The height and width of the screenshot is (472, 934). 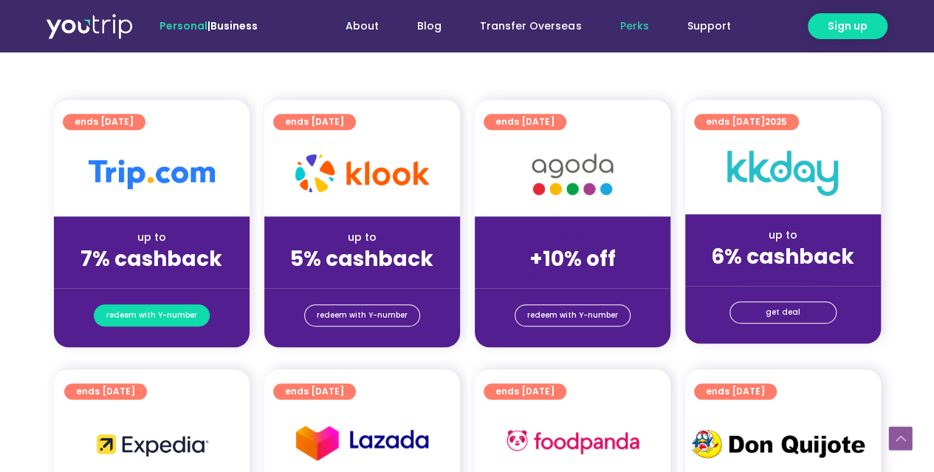 I want to click on strong: 6% cashback, so click(x=783, y=256).